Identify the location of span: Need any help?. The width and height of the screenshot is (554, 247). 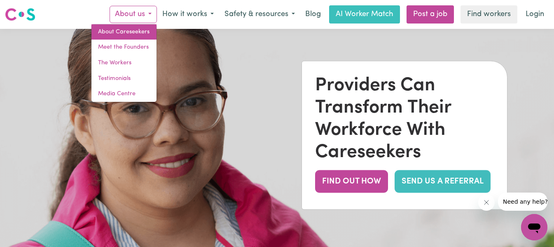
(27, 9).